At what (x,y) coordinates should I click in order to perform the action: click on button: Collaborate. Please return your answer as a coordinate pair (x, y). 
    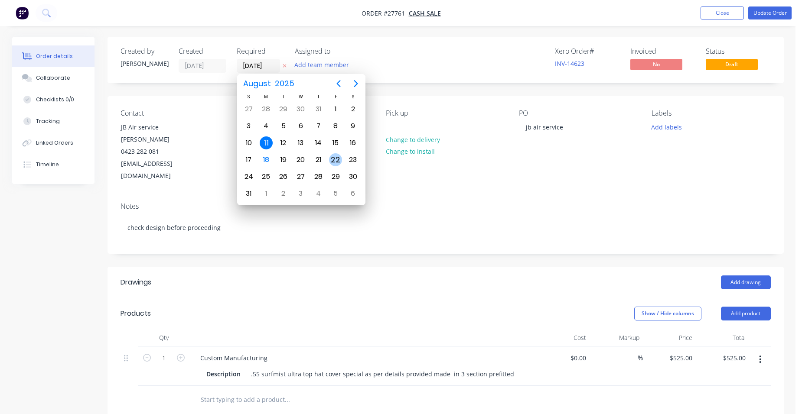
    Looking at the image, I should click on (53, 78).